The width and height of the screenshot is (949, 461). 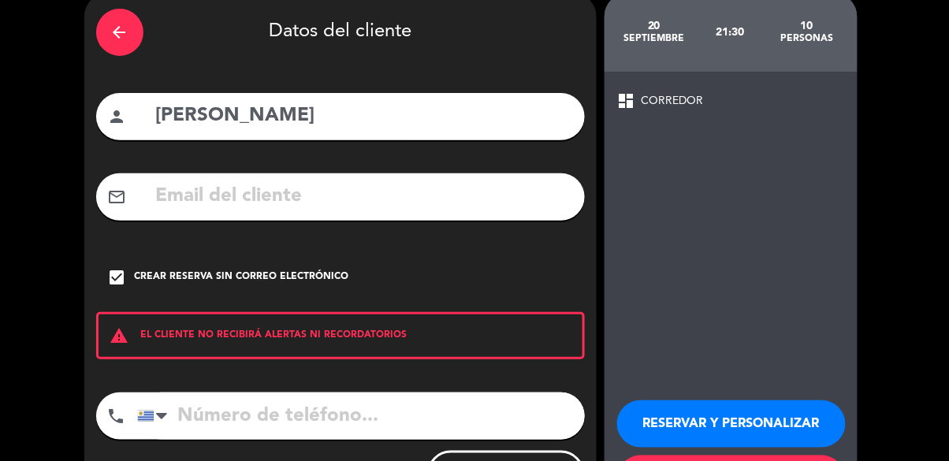 I want to click on div: EL CLIENTE NO RECIBIRÁ ALERTAS NI RECORDATORIOS, so click(x=340, y=336).